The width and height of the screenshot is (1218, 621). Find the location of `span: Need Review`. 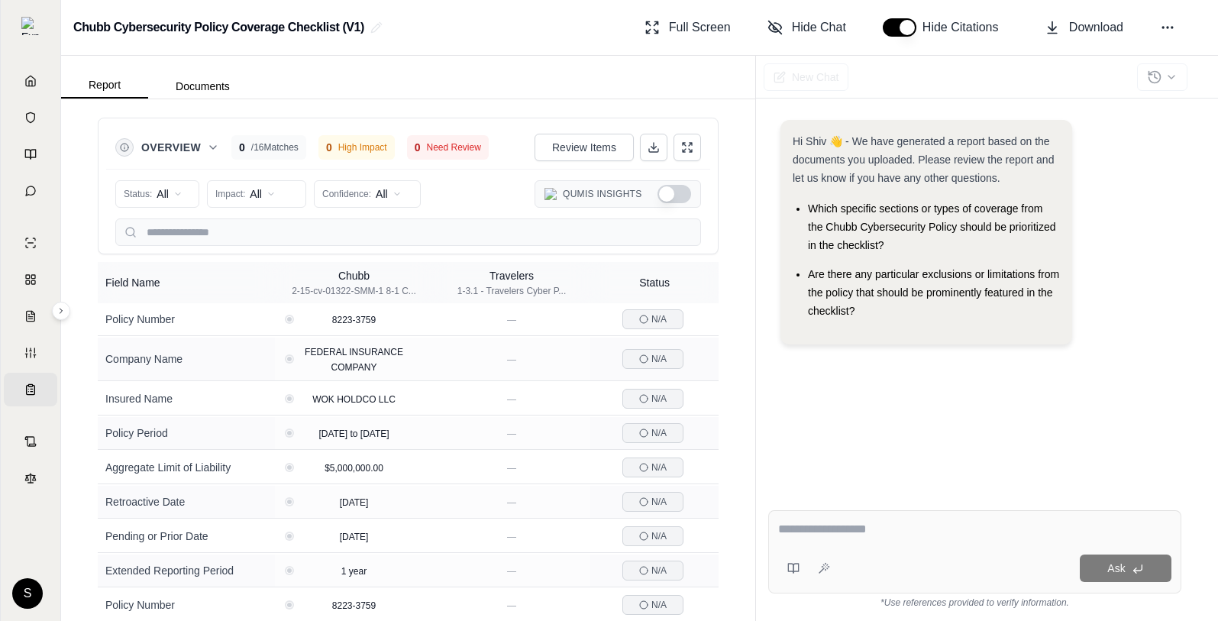

span: Need Review is located at coordinates (454, 147).